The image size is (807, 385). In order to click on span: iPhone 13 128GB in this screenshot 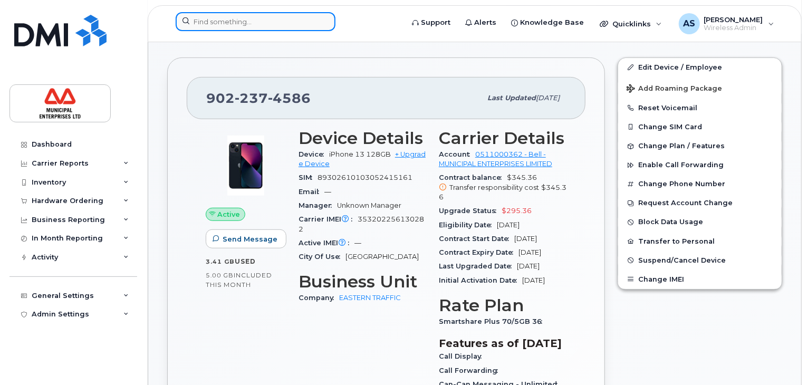, I will do `click(360, 154)`.